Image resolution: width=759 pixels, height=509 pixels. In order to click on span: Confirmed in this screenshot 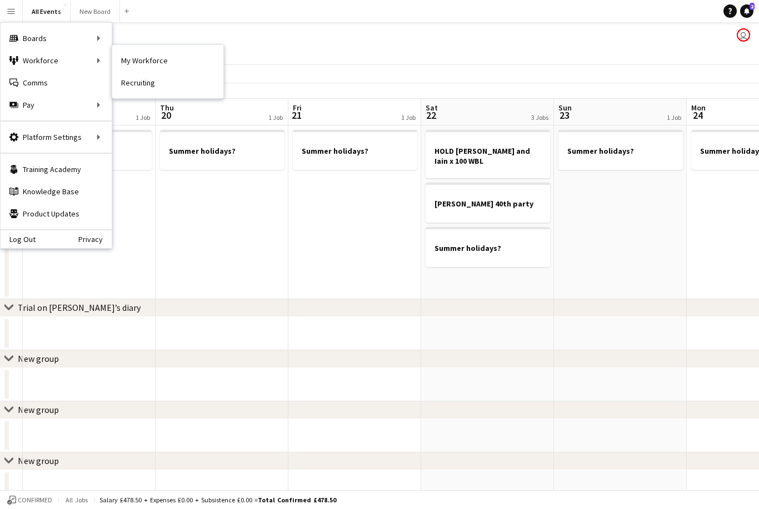, I will do `click(35, 500)`.